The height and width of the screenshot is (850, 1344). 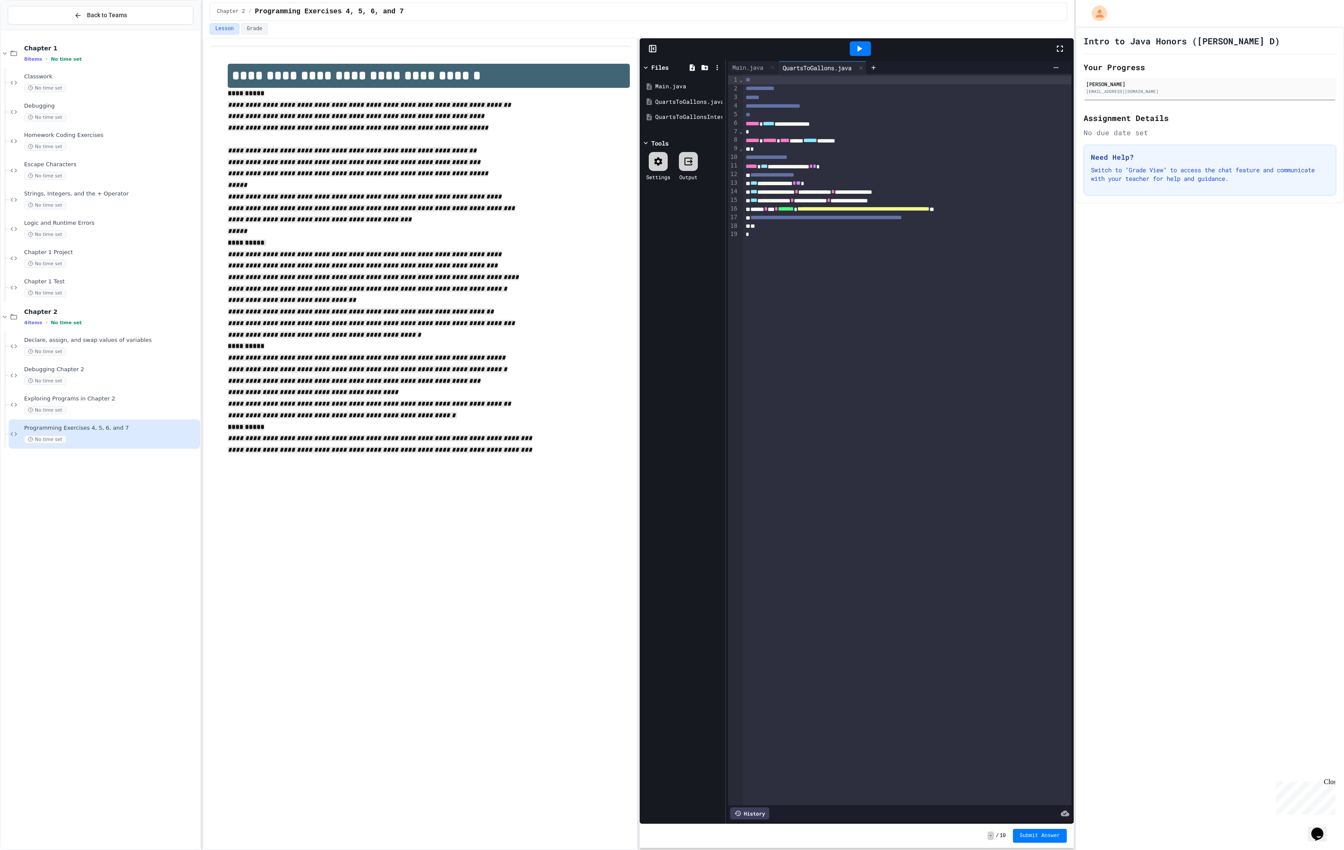 I want to click on div: 13, so click(x=733, y=183).